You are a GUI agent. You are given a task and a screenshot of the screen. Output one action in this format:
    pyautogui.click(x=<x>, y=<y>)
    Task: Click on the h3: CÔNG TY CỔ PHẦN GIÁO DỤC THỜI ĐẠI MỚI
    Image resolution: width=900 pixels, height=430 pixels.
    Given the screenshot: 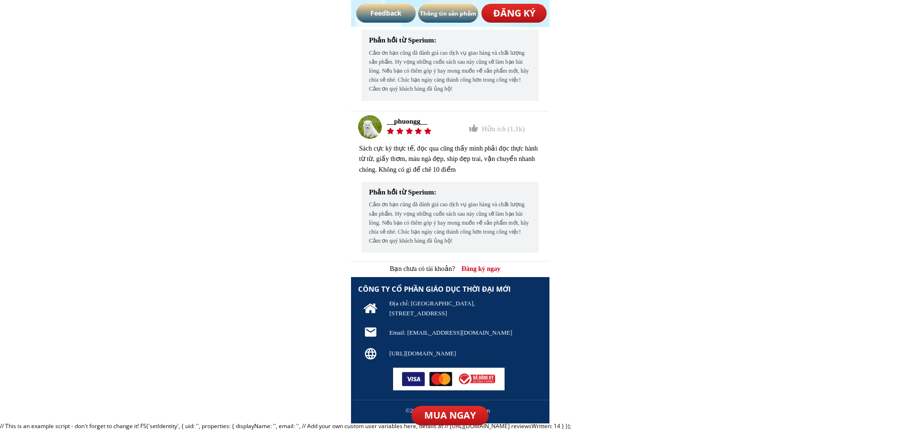 What is the action you would take?
    pyautogui.click(x=447, y=289)
    